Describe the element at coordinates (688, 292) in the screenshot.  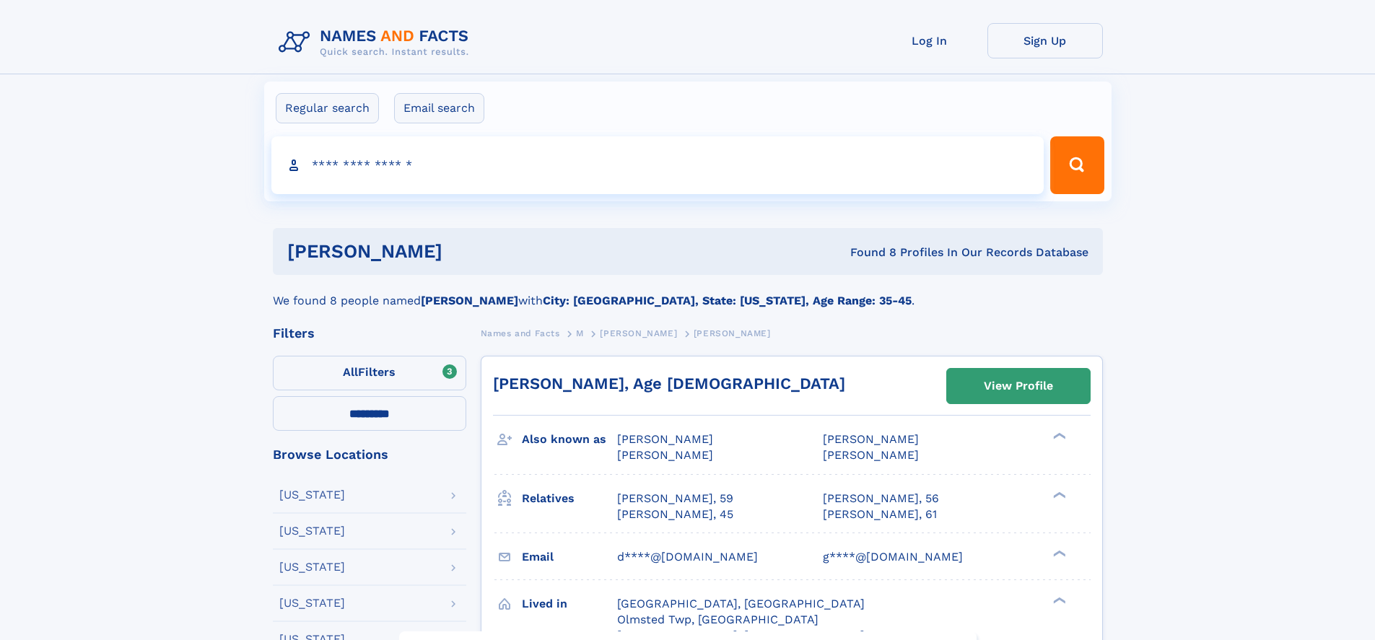
I see `div: We found 8 people named with .` at that location.